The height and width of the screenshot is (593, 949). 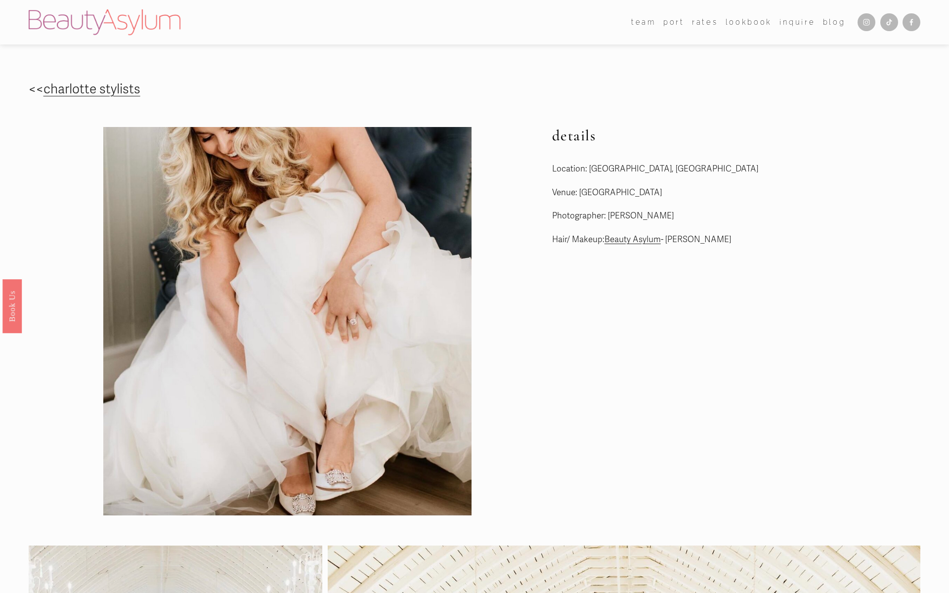 What do you see at coordinates (104, 22) in the screenshot?
I see `img: Beauty Asylum | Bridal Hair &amp; Makeup Charlotte &amp; Atlanta` at bounding box center [104, 22].